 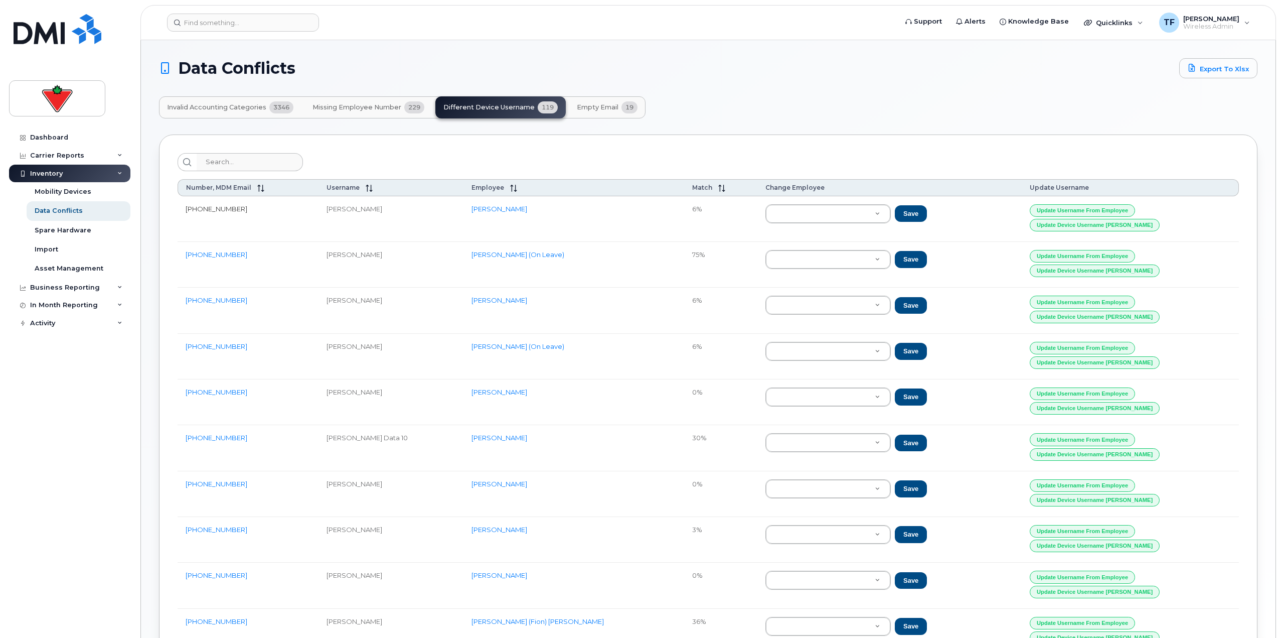 I want to click on span: Data Conflicts, so click(x=237, y=68).